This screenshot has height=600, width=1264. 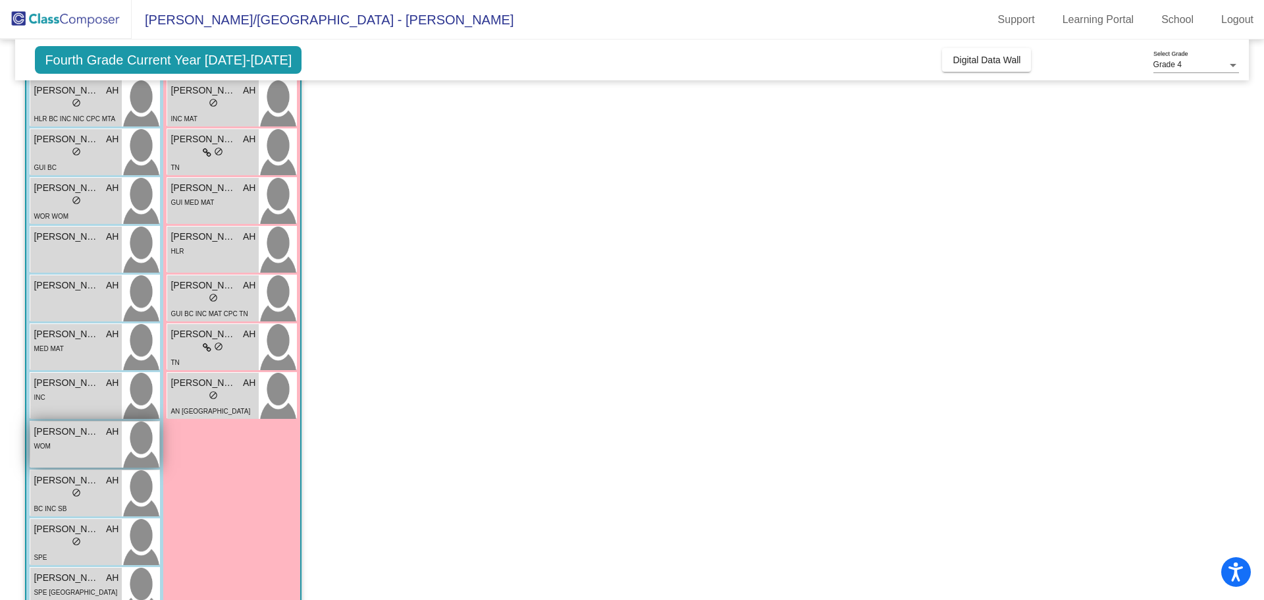 What do you see at coordinates (1098, 20) in the screenshot?
I see `a: Learning Portal` at bounding box center [1098, 20].